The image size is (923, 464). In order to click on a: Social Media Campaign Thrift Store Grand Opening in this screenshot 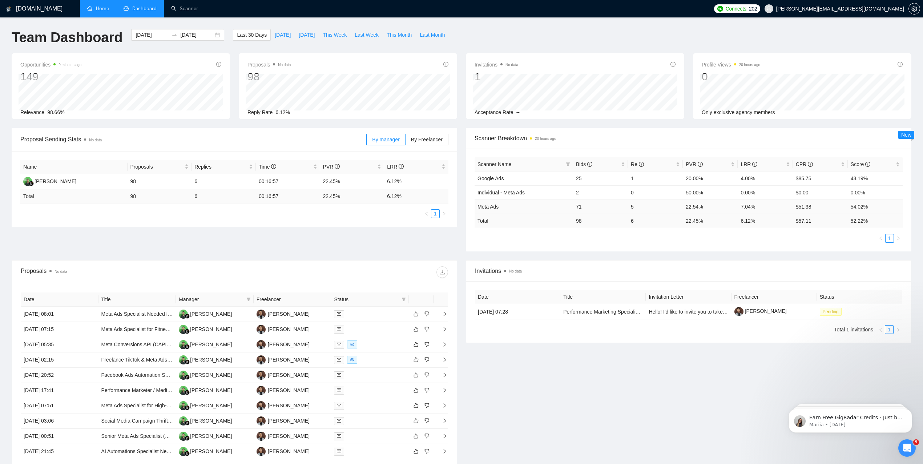, I will do `click(160, 421)`.